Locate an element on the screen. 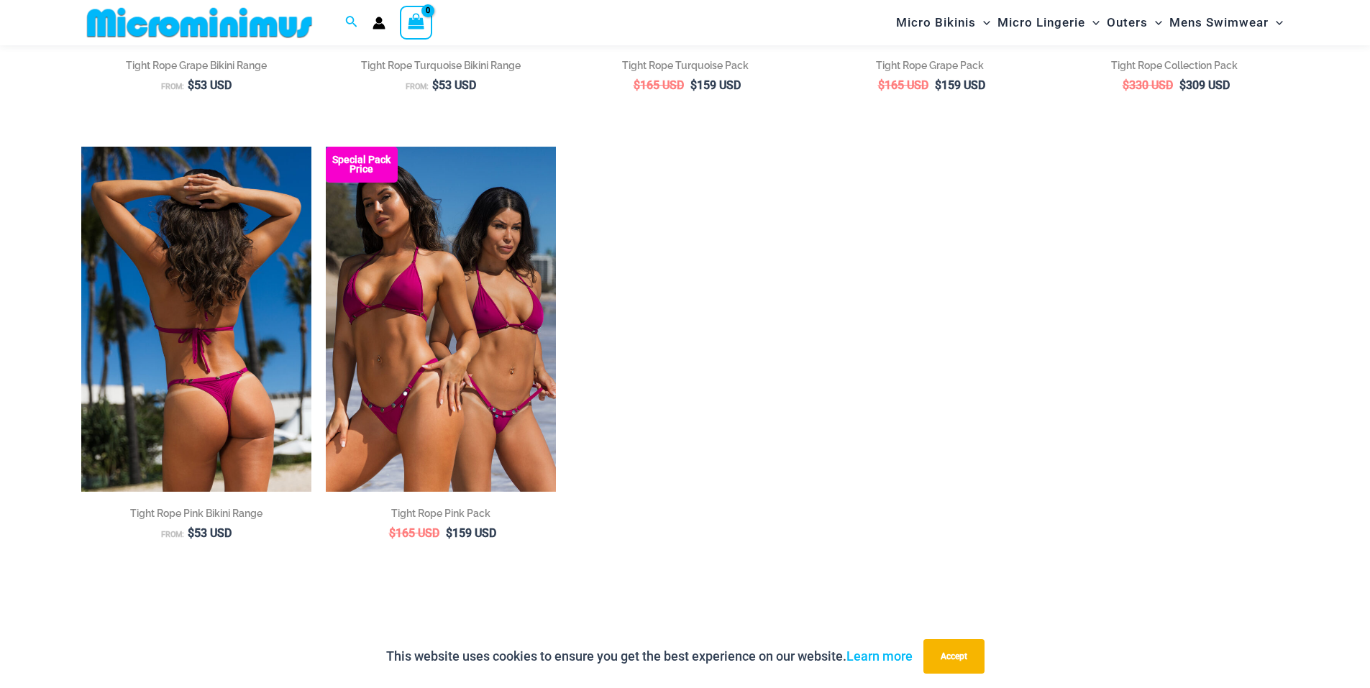  img: Collection Pack F is located at coordinates (441, 319).